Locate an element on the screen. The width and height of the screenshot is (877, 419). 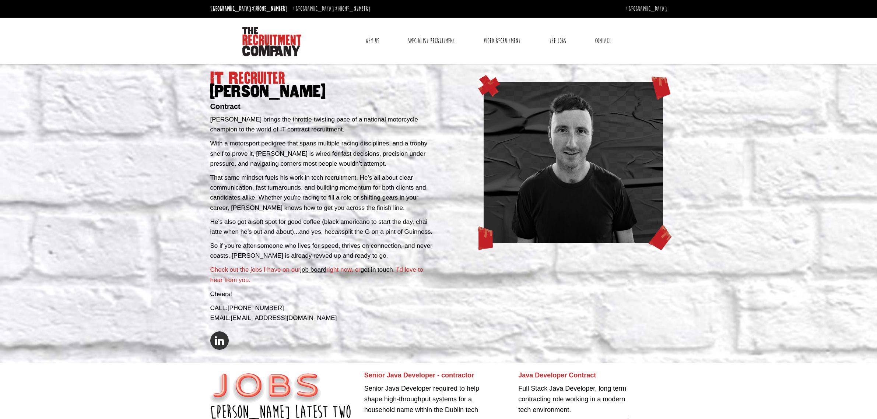
a: Why Us is located at coordinates (373, 41).